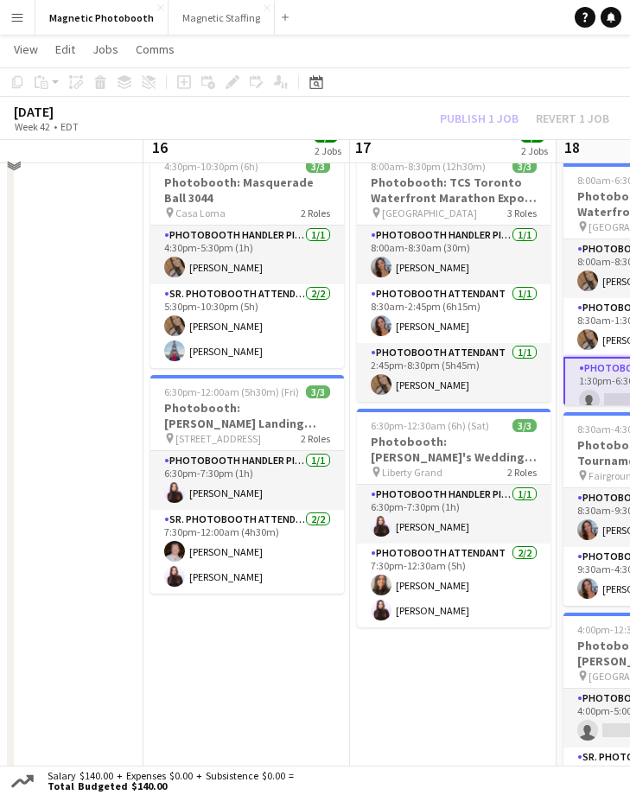 The width and height of the screenshot is (630, 795). I want to click on app-job-card: 4:30pm-10:30pm (6h)3/3Photobooth: Masquerade Ball 3044 Casa Loma2 RolesPhotobooth Handler Pick-Up..., so click(247, 259).